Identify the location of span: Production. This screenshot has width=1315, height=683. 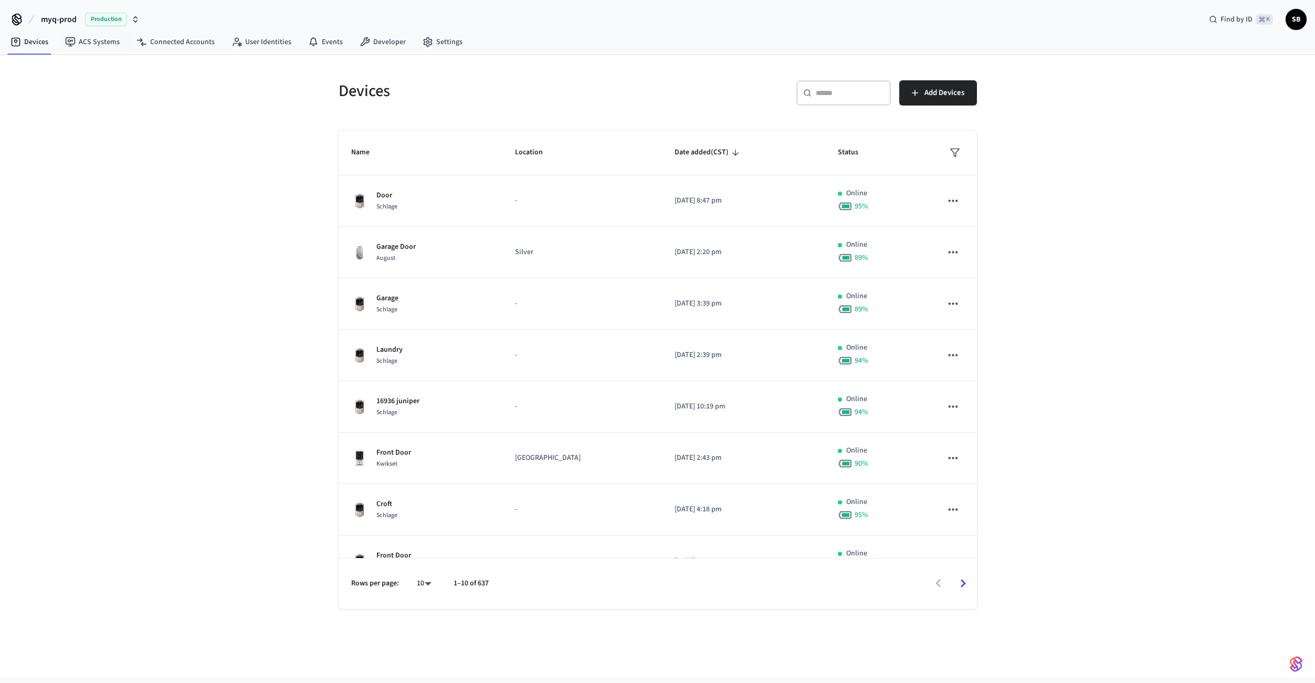
(106, 19).